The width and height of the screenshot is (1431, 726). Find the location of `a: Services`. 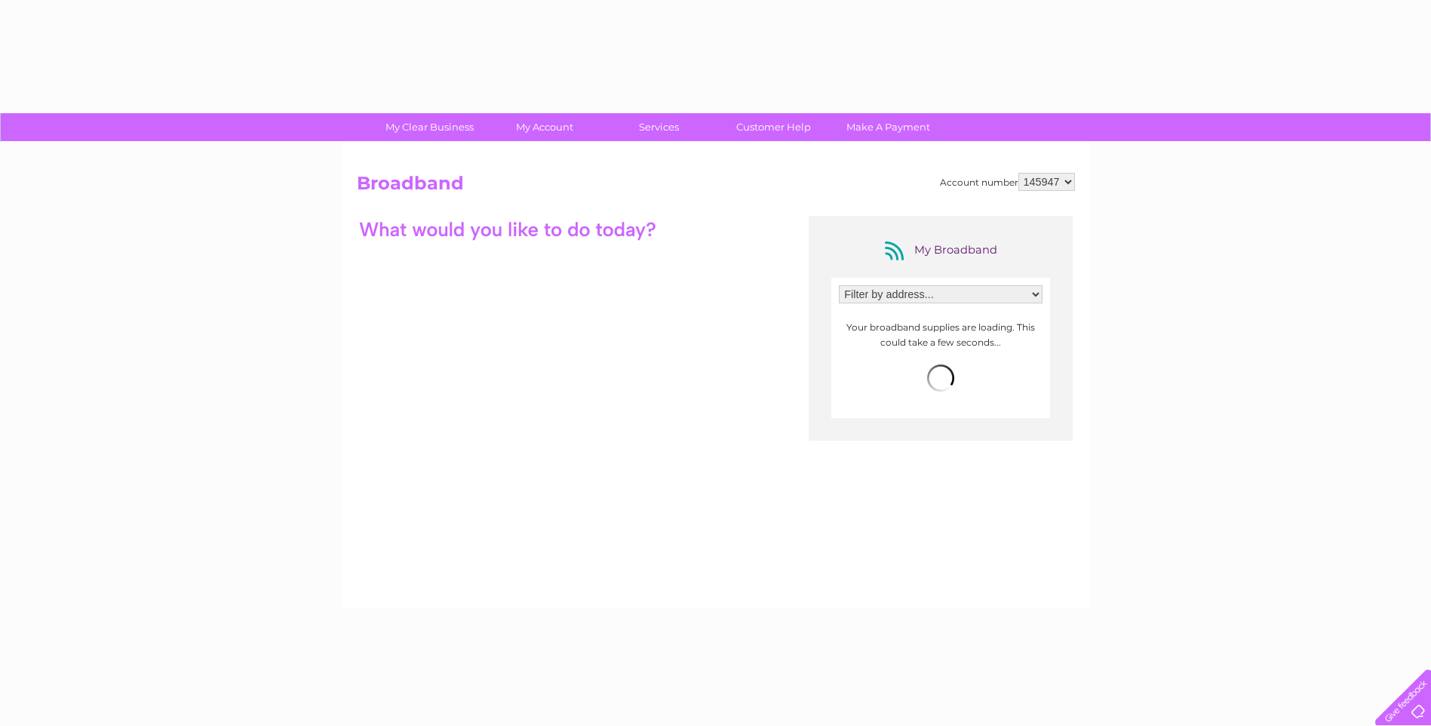

a: Services is located at coordinates (659, 127).